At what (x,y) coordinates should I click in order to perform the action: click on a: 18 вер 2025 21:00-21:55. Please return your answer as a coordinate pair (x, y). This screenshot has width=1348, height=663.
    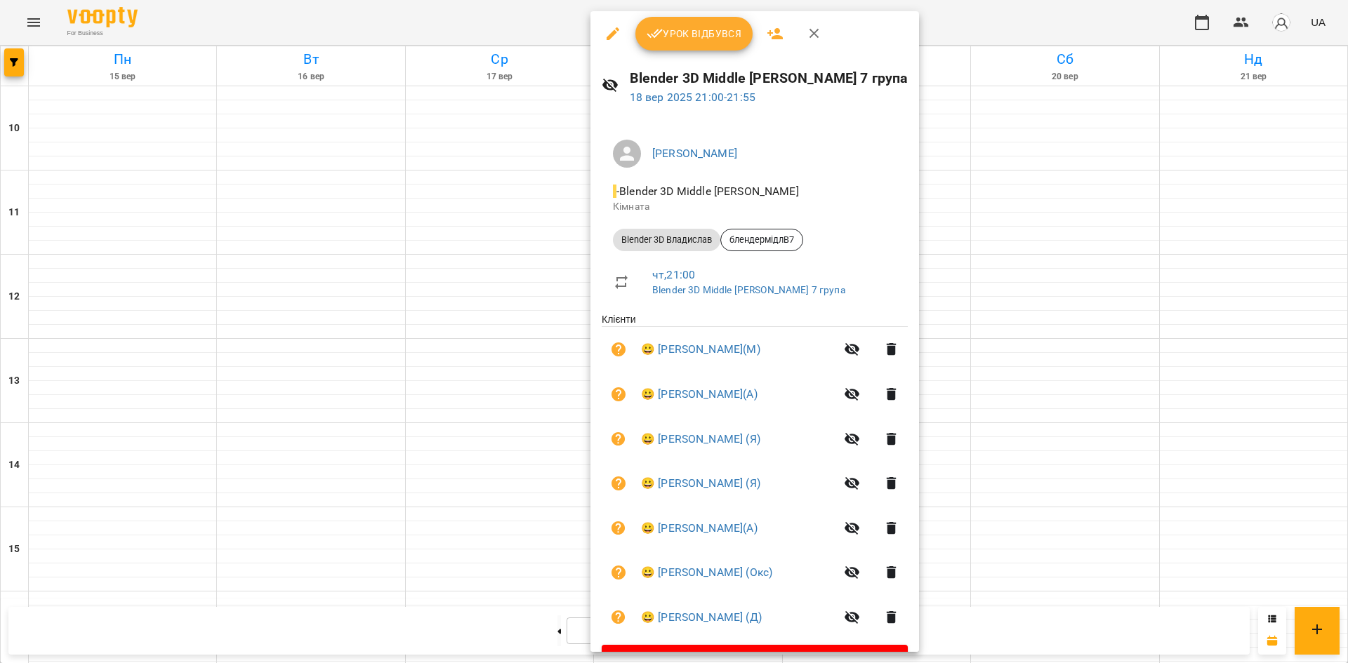
    Looking at the image, I should click on (692, 97).